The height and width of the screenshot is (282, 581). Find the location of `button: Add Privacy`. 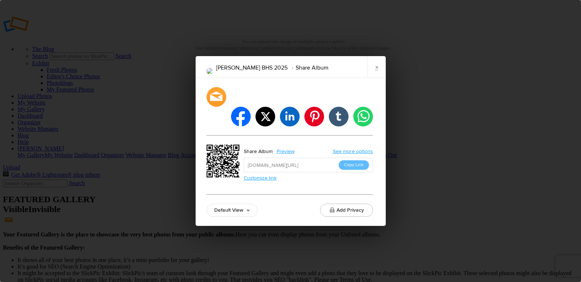

button: Add Privacy is located at coordinates (346, 210).